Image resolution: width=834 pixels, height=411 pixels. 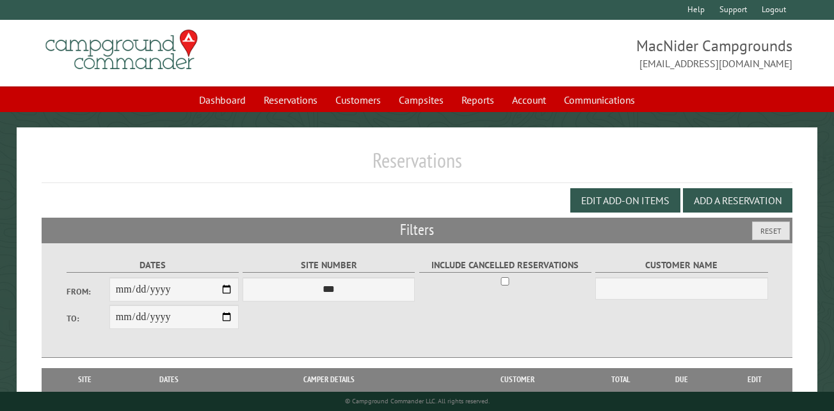 I want to click on th: Edit, so click(x=755, y=380).